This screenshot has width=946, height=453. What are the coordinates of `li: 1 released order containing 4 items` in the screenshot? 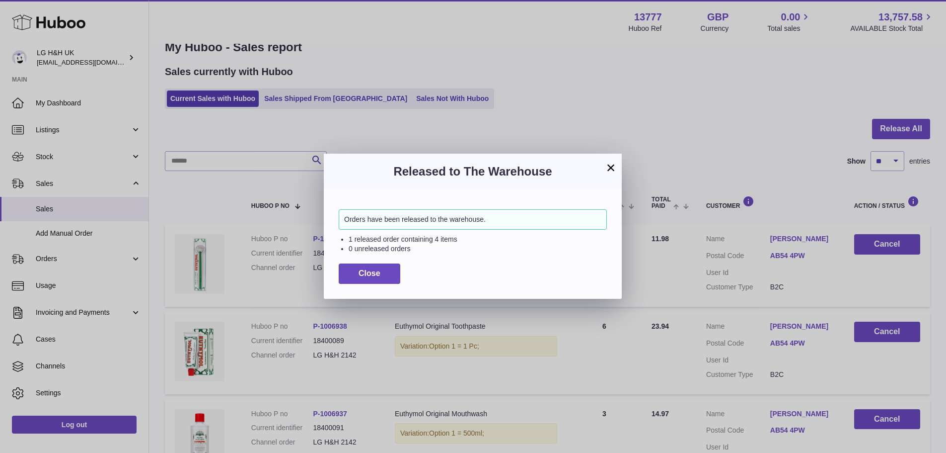 It's located at (478, 239).